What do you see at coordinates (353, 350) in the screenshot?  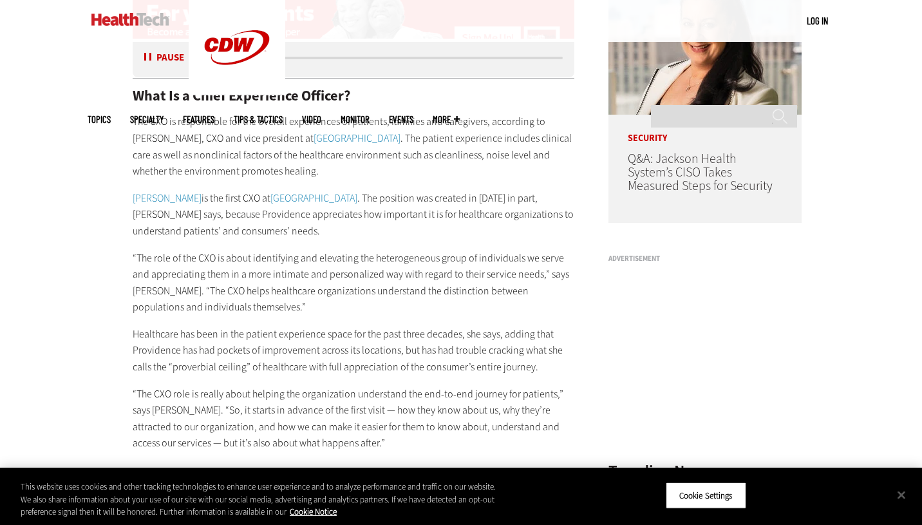 I see `p: Healthcare has been in the patient experience space for the past three decades, she says, adding ...` at bounding box center [353, 350].